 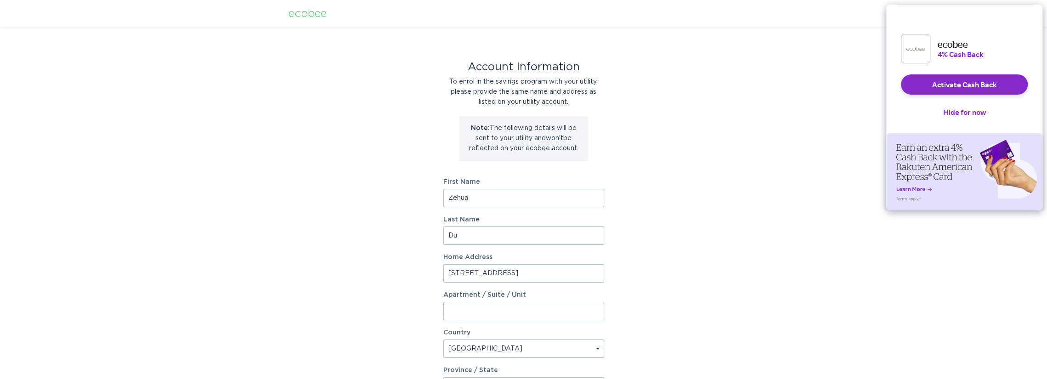 I want to click on div: To enrol in the savings program with your utility, please provide the same name and address as li..., so click(x=524, y=92).